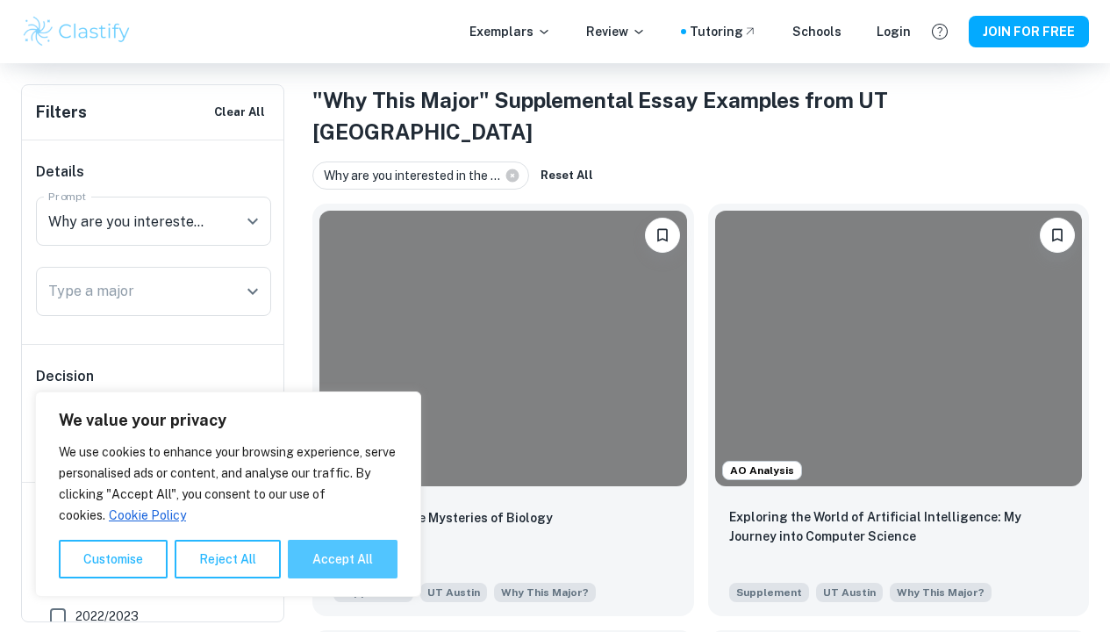 The image size is (1110, 632). Describe the element at coordinates (567, 175) in the screenshot. I see `button: Reset All` at that location.